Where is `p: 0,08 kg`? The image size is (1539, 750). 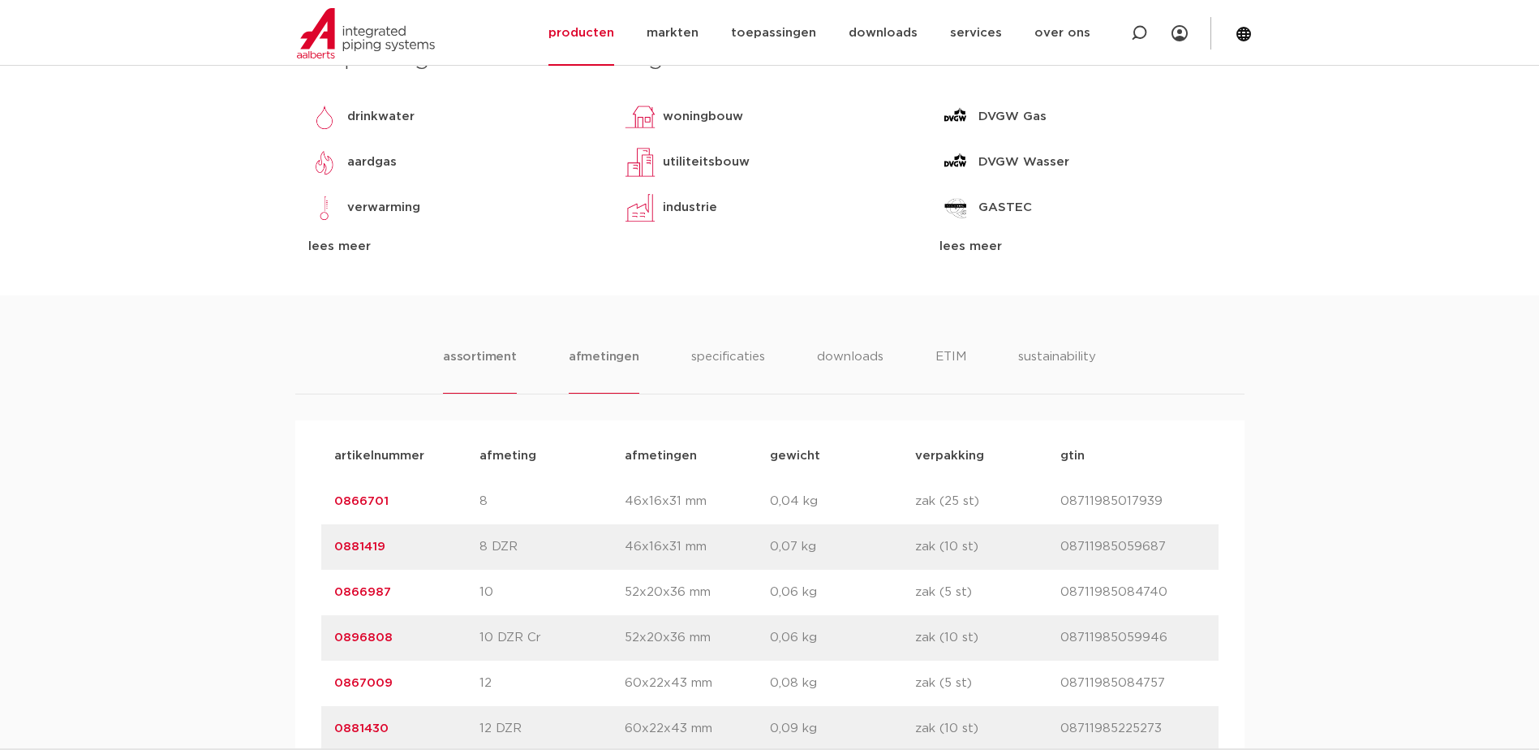 p: 0,08 kg is located at coordinates (842, 683).